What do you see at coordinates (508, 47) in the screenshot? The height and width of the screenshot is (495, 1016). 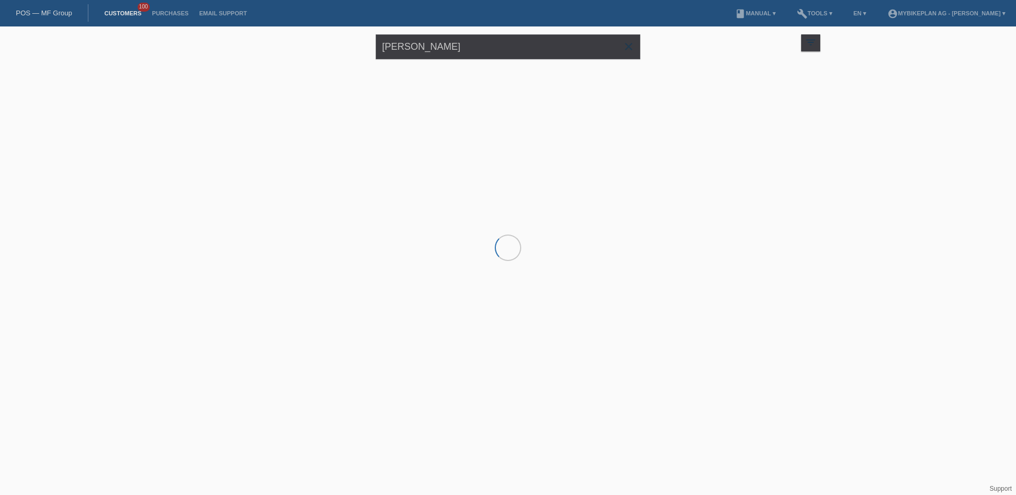 I see `input: Search...` at bounding box center [508, 47].